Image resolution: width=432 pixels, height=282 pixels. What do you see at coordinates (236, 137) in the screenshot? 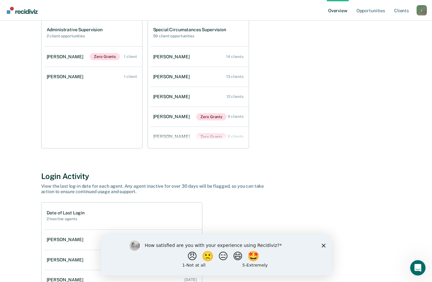
I see `div: 6 clients` at bounding box center [236, 137].